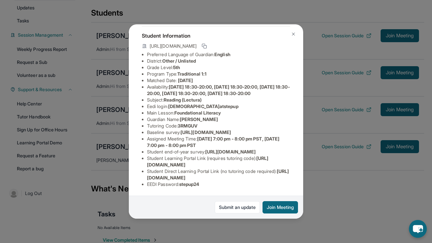 This screenshot has height=243, width=432. I want to click on li: Availability:, so click(218, 90).